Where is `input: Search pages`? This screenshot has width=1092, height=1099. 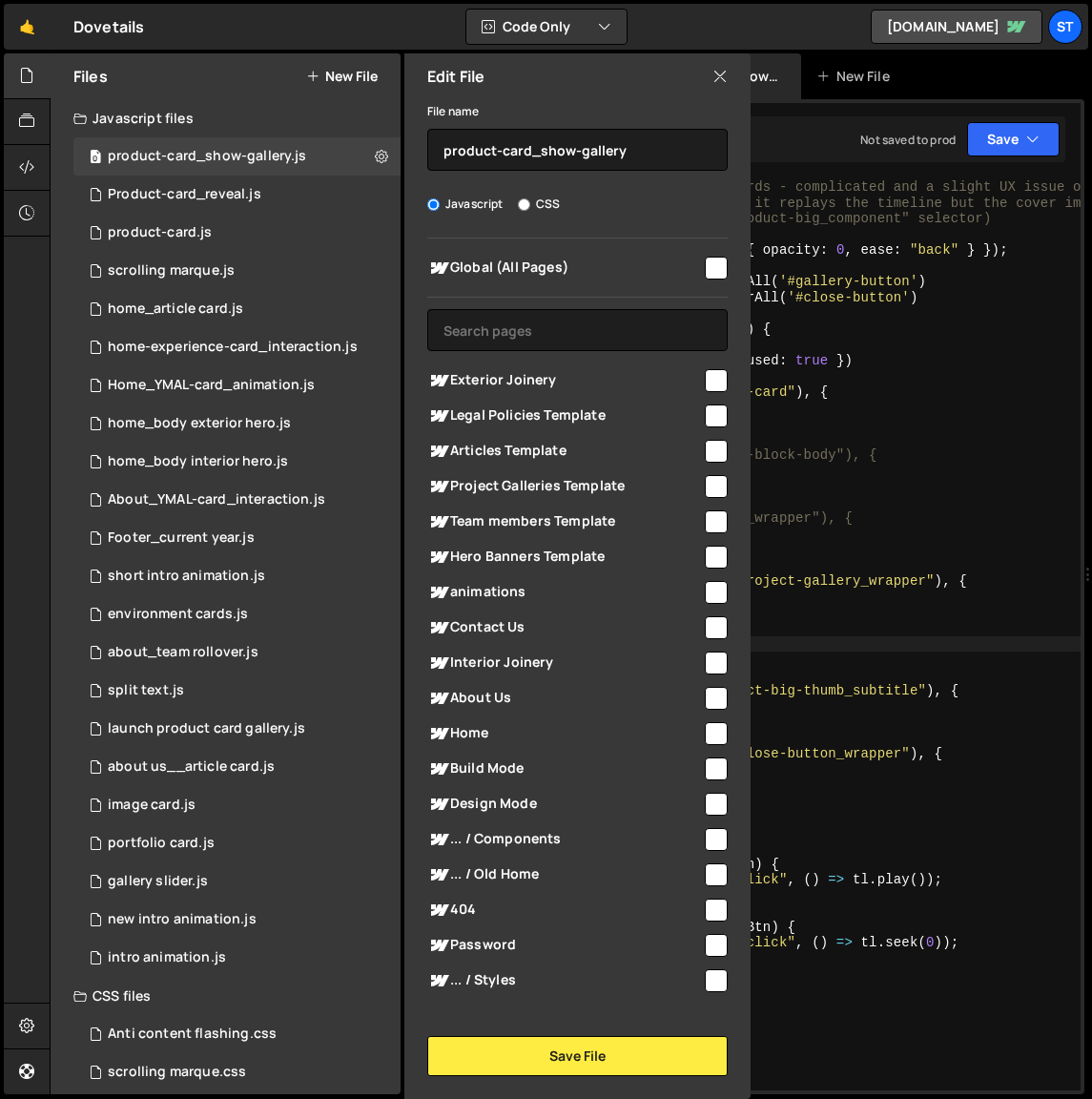
input: Search pages is located at coordinates (577, 330).